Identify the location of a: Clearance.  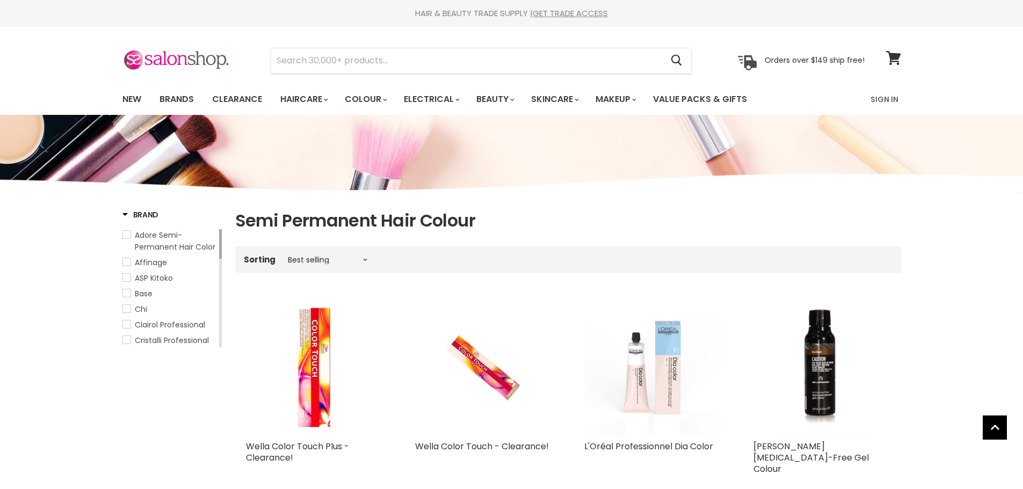
(237, 99).